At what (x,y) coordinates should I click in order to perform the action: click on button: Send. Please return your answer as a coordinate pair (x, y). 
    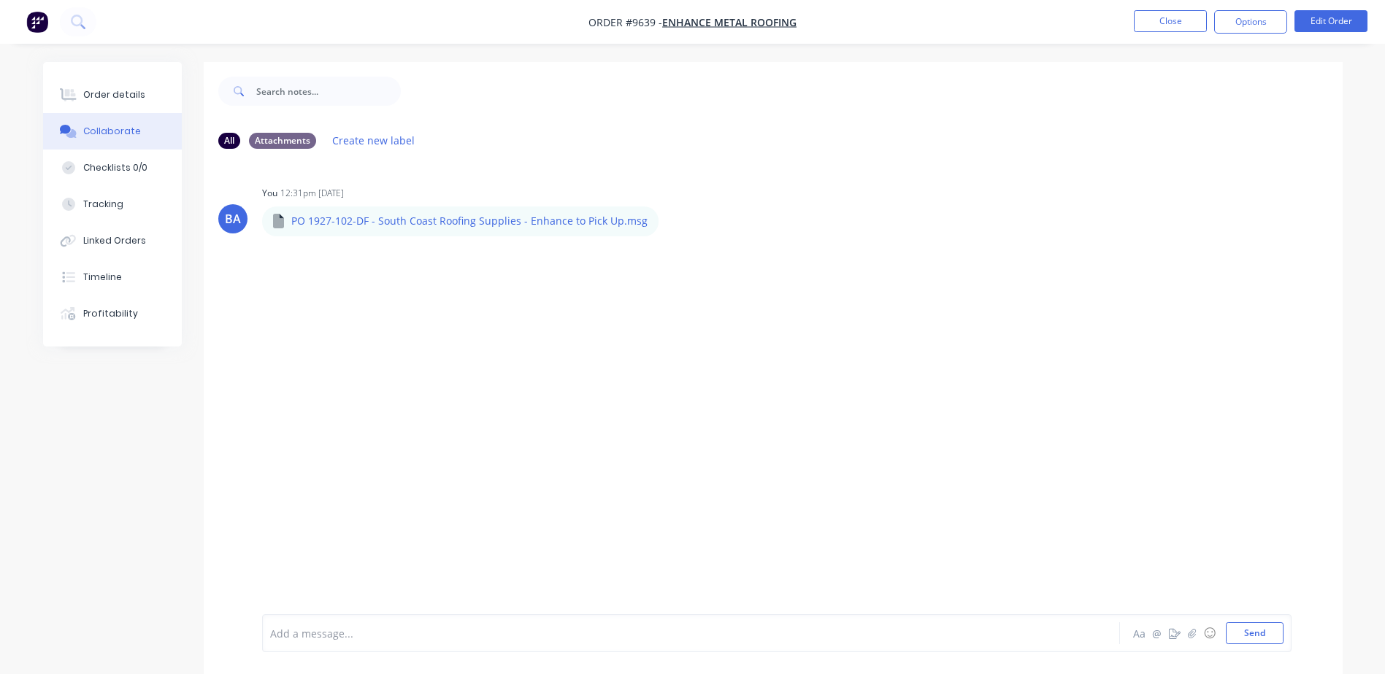
    Looking at the image, I should click on (1254, 634).